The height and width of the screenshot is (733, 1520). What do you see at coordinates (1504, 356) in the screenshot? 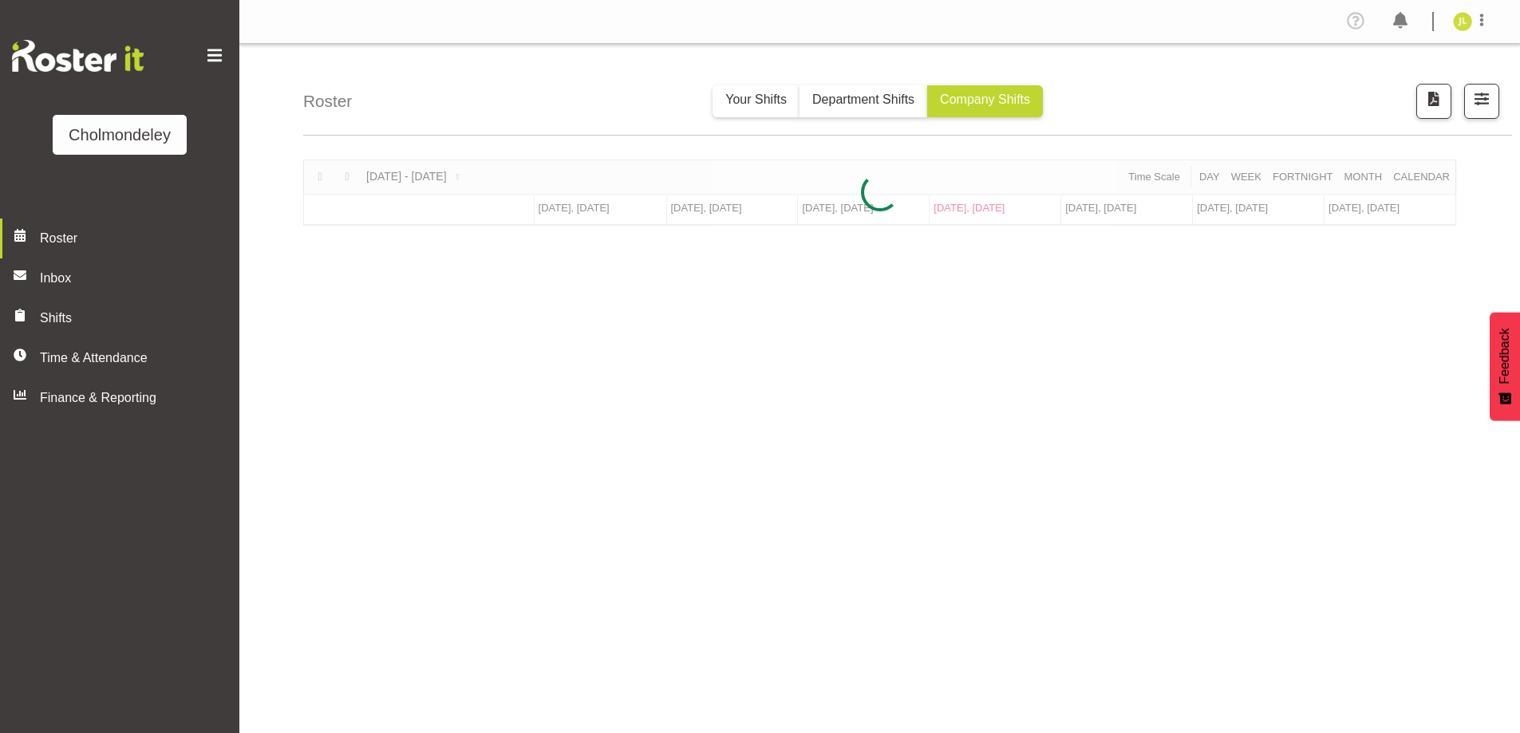
I see `span: Feedback` at bounding box center [1504, 356].